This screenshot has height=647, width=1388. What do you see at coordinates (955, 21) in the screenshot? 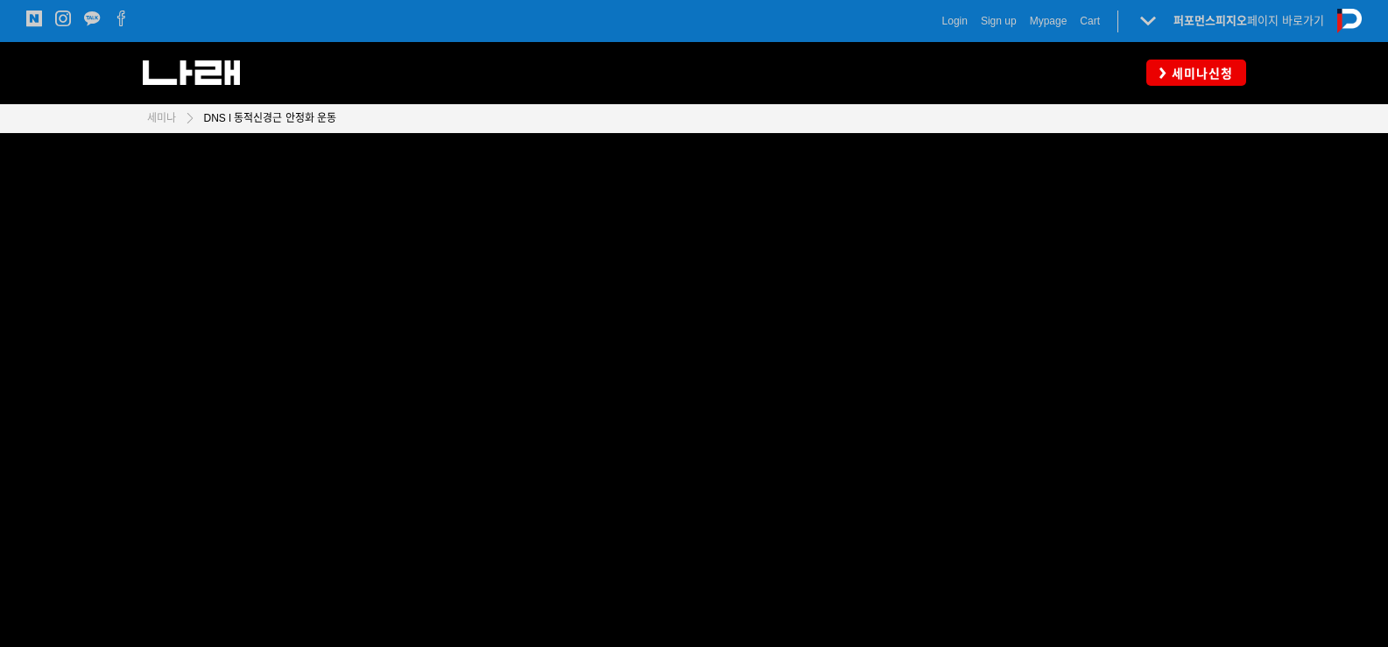
I see `span: Login` at bounding box center [955, 21].